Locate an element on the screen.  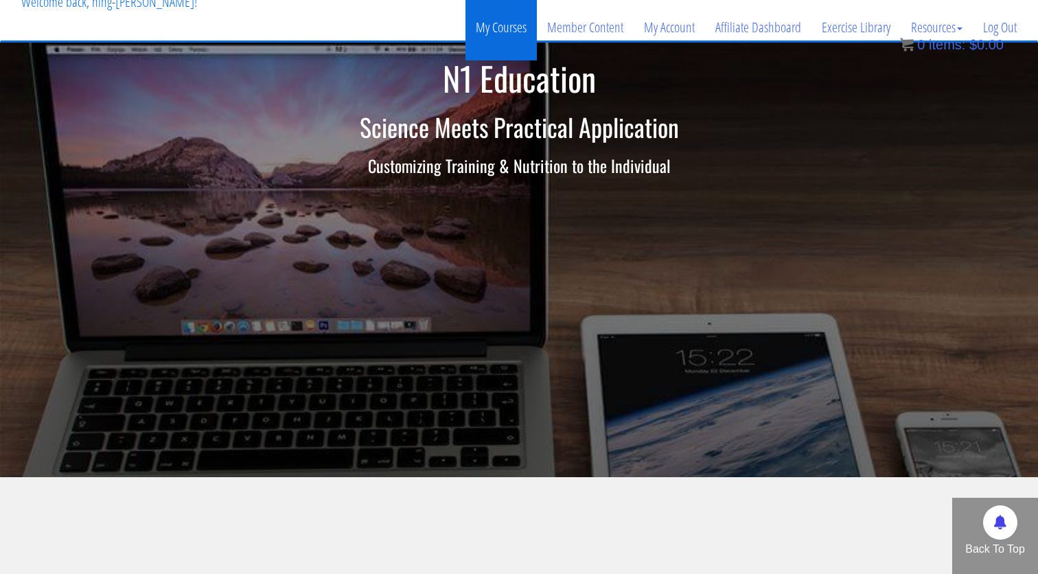
img: icon11.png is located at coordinates (907, 45).